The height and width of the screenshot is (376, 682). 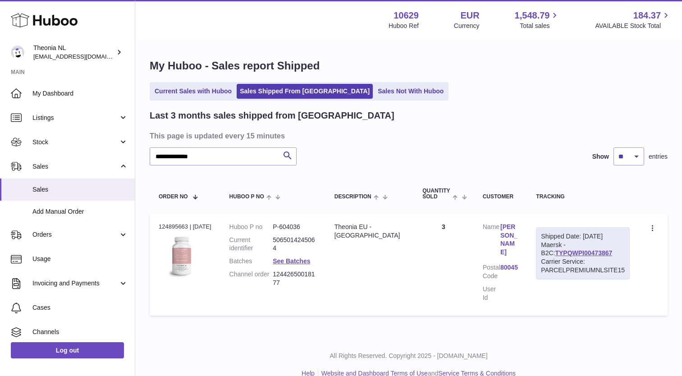 I want to click on span: Huboo P no, so click(x=247, y=197).